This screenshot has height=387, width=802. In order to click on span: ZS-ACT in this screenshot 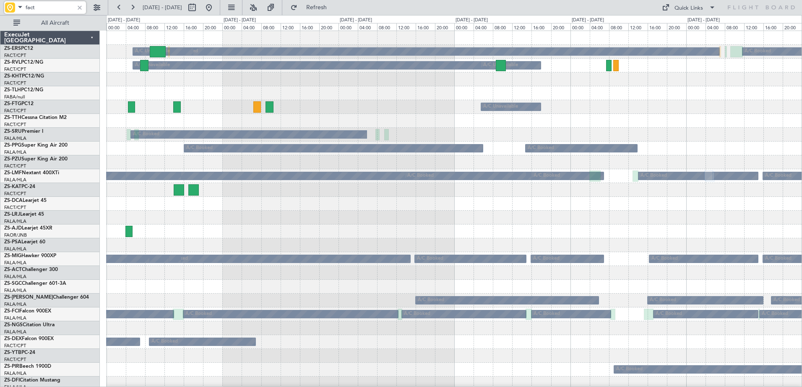, I will do `click(13, 270)`.